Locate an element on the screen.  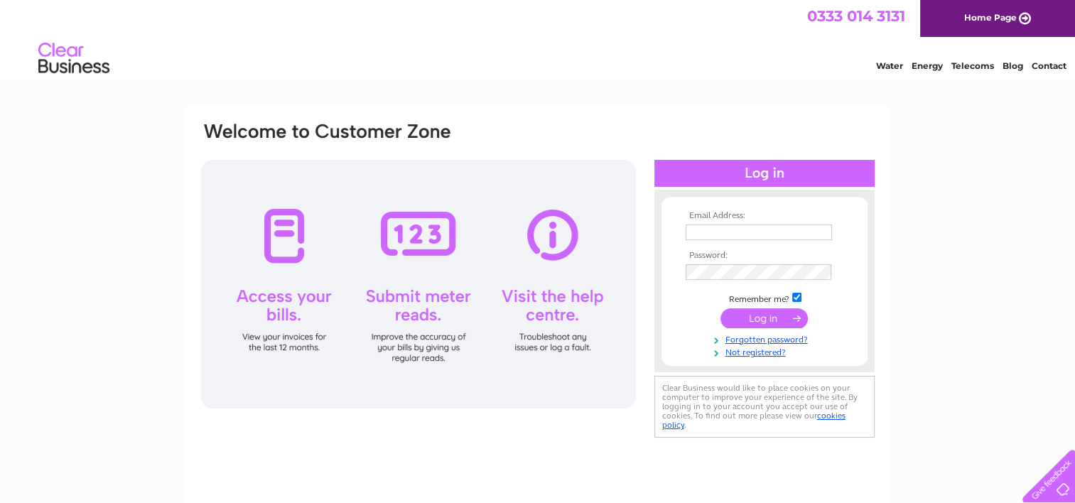
a: Forgotten password? is located at coordinates (766, 338).